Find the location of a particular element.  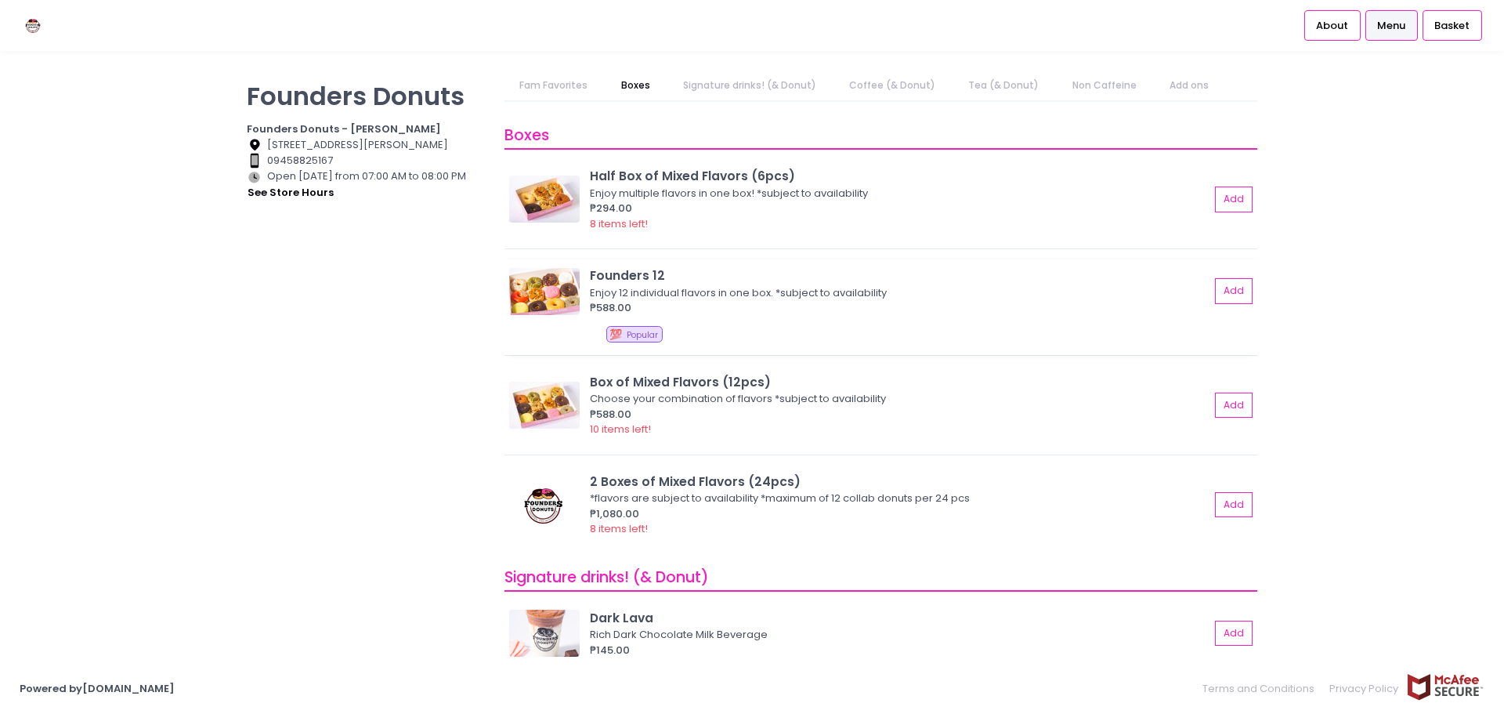

a: Tea (& Donut) is located at coordinates (1003, 85).